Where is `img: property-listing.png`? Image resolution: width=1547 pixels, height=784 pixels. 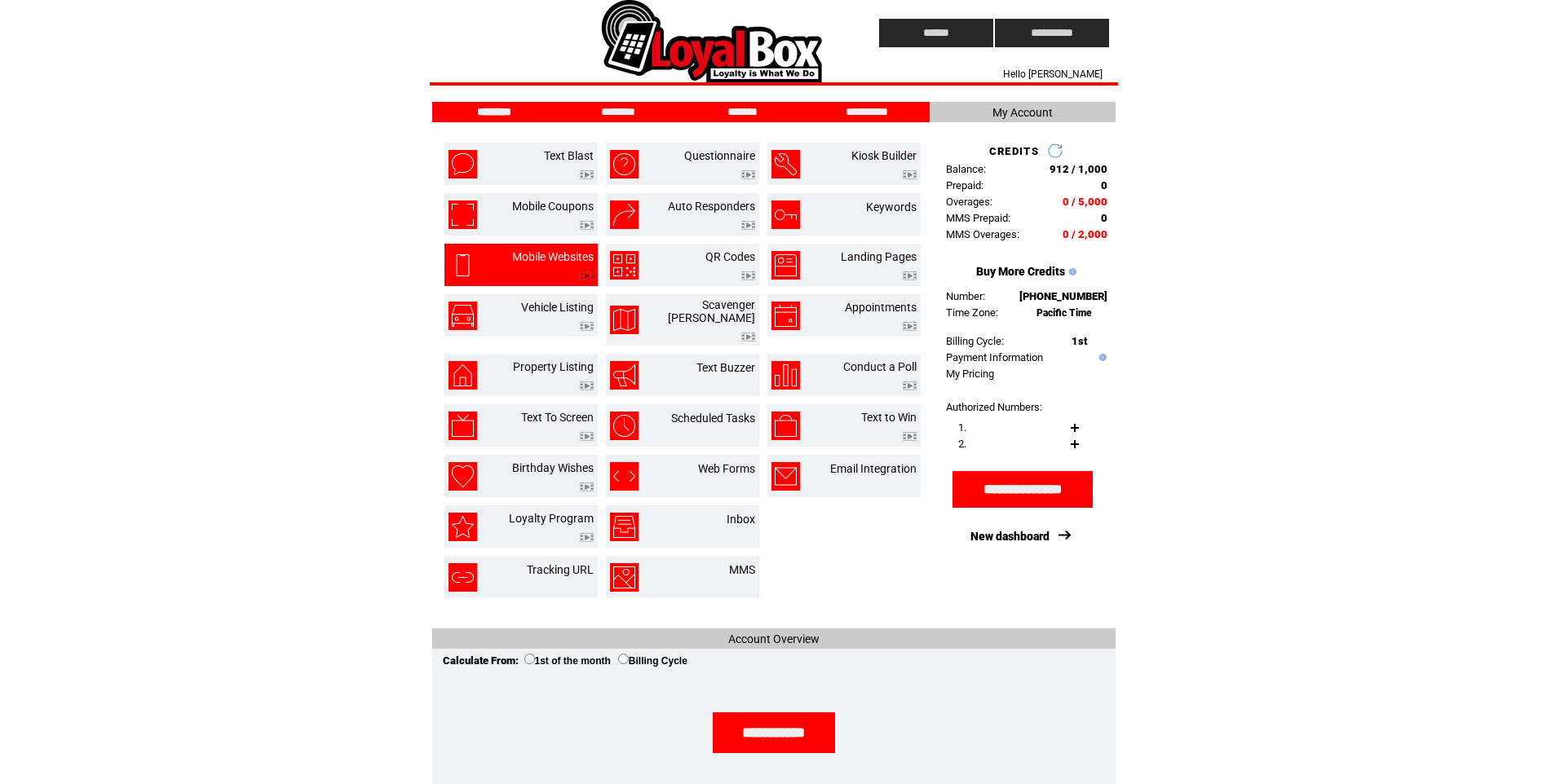 img: property-listing.png is located at coordinates (463, 375).